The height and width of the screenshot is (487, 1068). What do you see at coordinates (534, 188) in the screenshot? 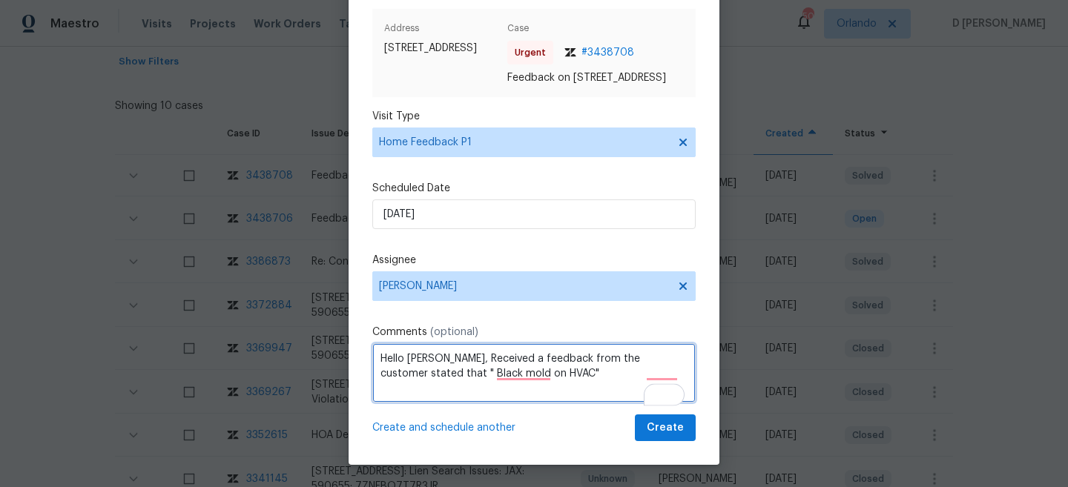
I see `label: Scheduled Date` at bounding box center [534, 188].